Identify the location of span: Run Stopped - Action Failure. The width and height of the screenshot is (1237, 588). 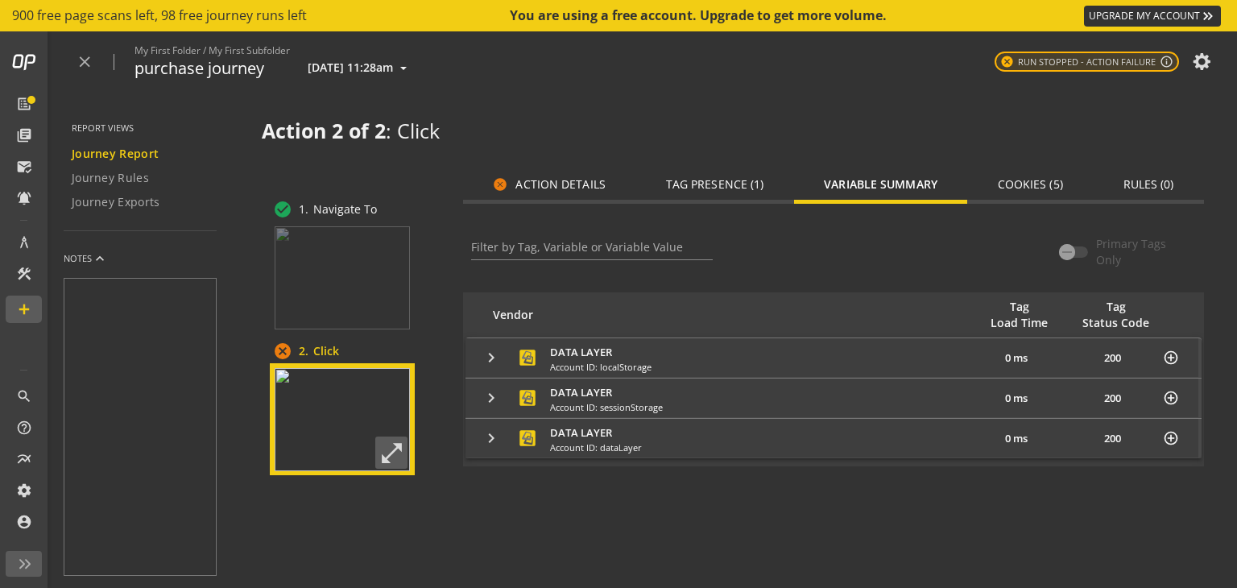
(1078, 61).